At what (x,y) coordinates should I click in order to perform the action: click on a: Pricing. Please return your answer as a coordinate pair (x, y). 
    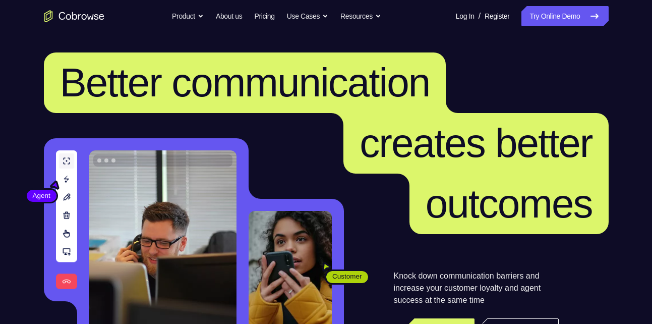
    Looking at the image, I should click on (264, 16).